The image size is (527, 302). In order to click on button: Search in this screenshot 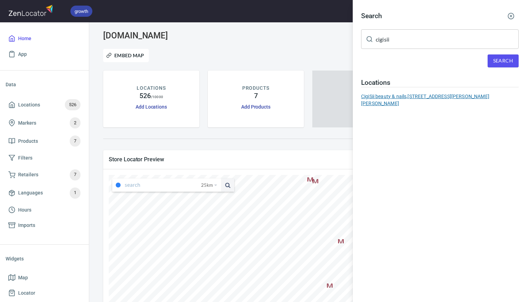, I will do `click(503, 61)`.